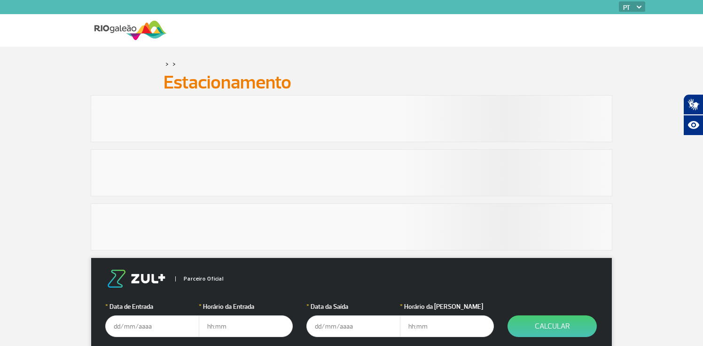  I want to click on h1: Estacionamento, so click(352, 82).